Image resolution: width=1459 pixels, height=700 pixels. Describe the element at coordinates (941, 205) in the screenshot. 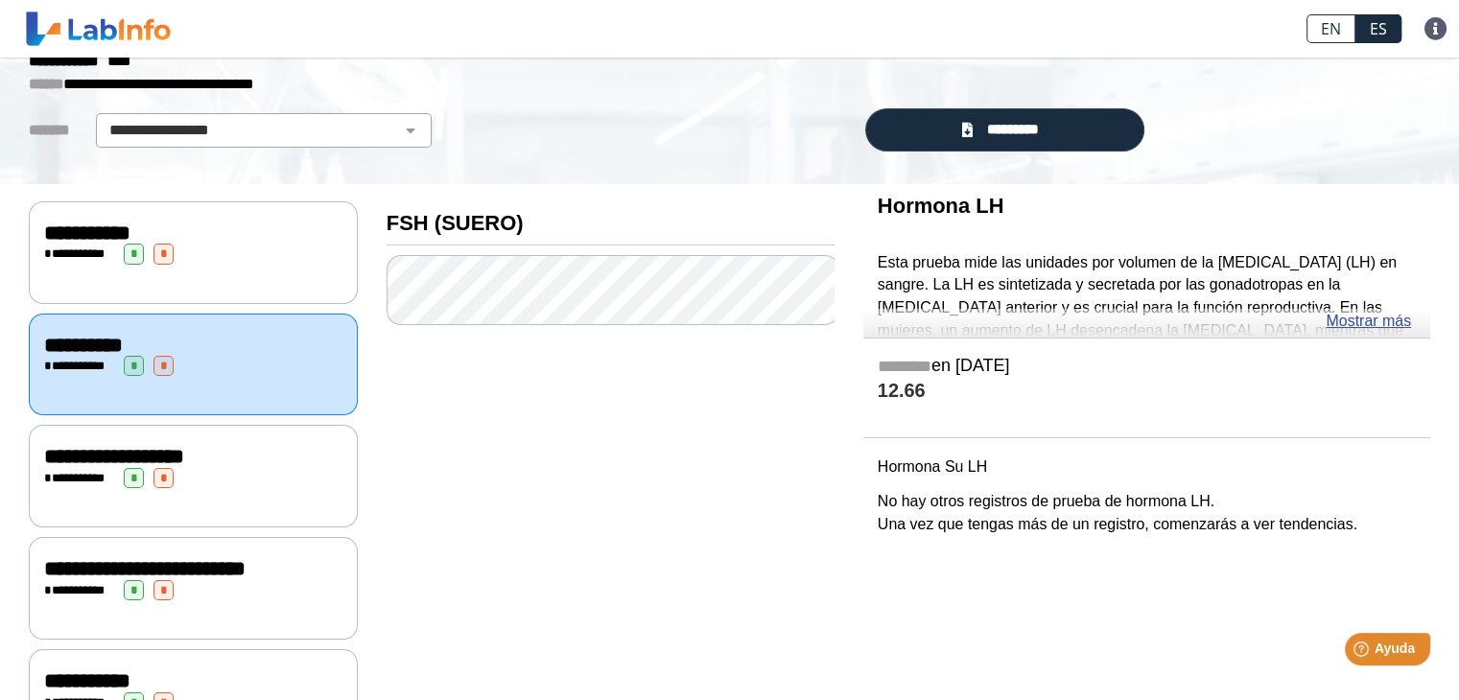

I see `font: Hormona LH` at that location.